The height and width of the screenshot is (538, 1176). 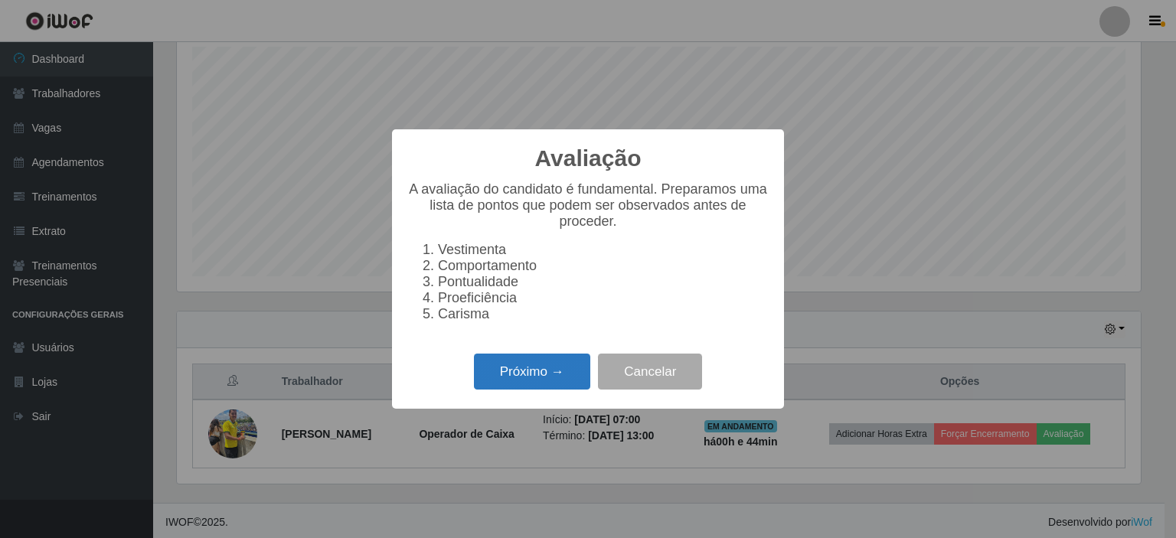 I want to click on li: Vestimenta, so click(x=603, y=250).